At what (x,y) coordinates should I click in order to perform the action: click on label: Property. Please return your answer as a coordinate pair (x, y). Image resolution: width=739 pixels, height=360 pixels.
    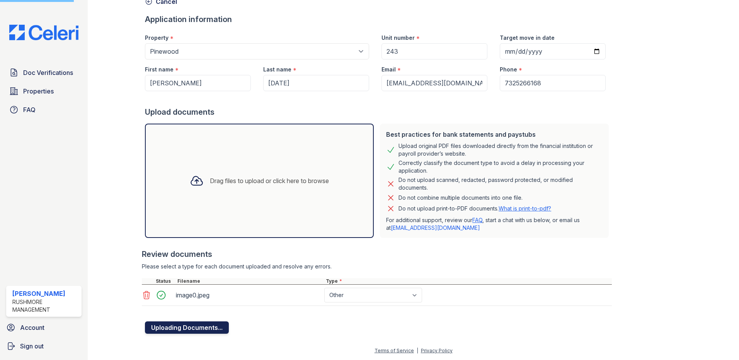
    Looking at the image, I should click on (157, 38).